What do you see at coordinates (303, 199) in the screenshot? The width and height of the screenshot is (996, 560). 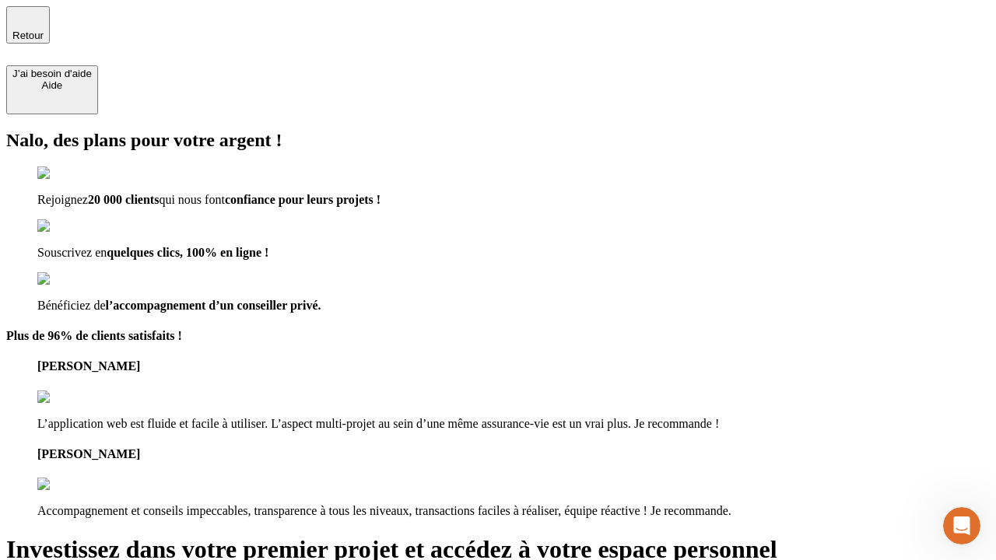 I see `span: confiance pour leurs projets !` at bounding box center [303, 199].